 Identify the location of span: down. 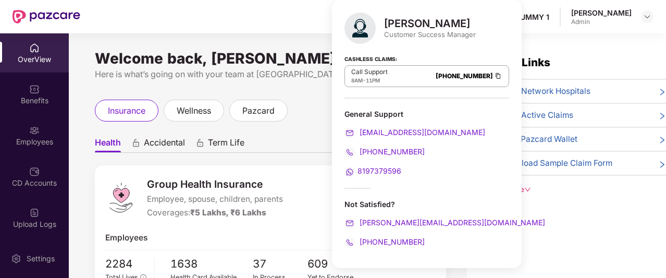
(528, 189).